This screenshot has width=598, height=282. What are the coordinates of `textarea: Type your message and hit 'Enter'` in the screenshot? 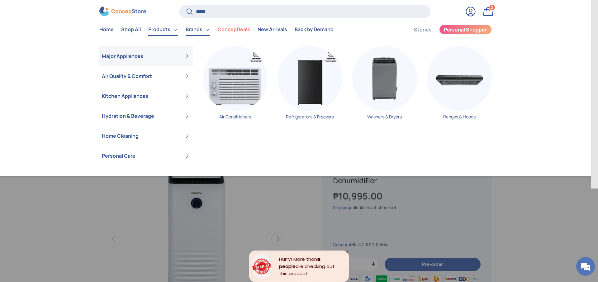 It's located at (61, 181).